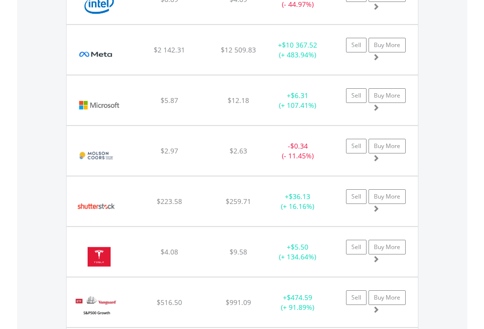 The width and height of the screenshot is (484, 329). I want to click on div: + (+ 91.89%), so click(298, 302).